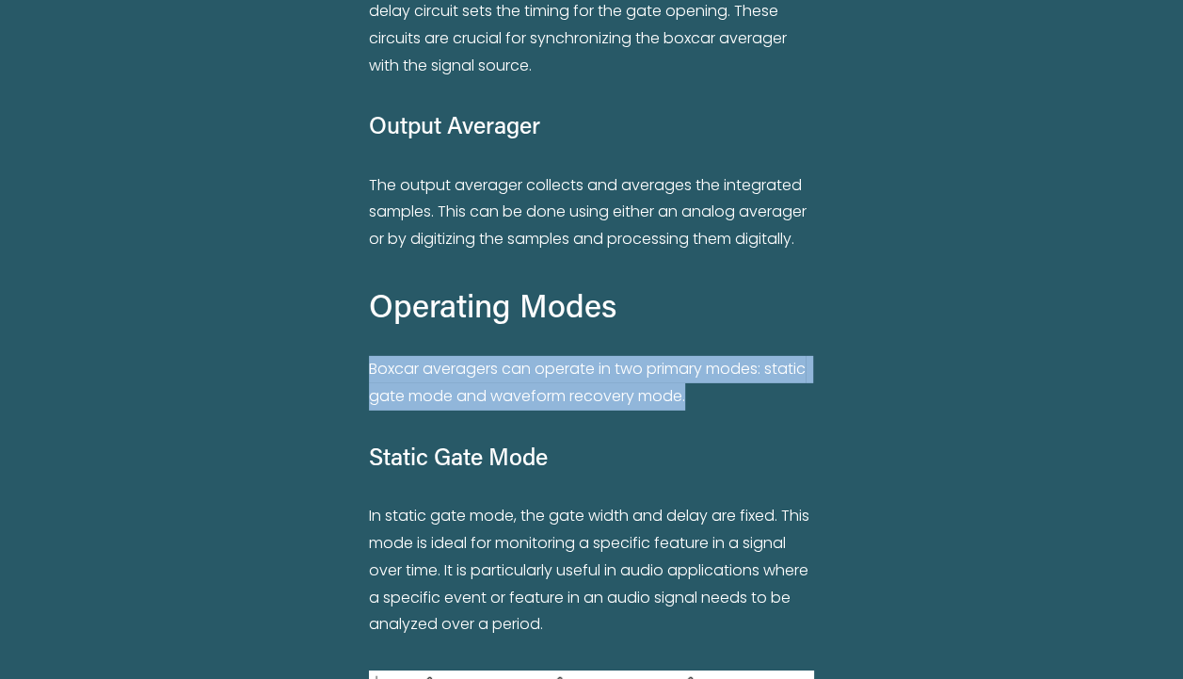 The width and height of the screenshot is (1183, 679). What do you see at coordinates (591, 383) in the screenshot?
I see `p: Boxcar averagers can operate in two primary modes: static gate mode and waveform recovery mode.` at bounding box center [591, 383].